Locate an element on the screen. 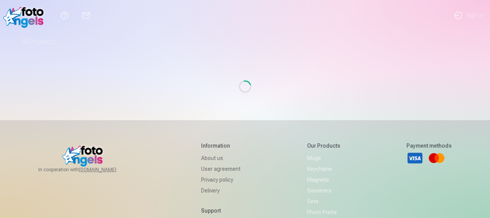 Image resolution: width=490 pixels, height=218 pixels. a: Souvenirs is located at coordinates (324, 191).